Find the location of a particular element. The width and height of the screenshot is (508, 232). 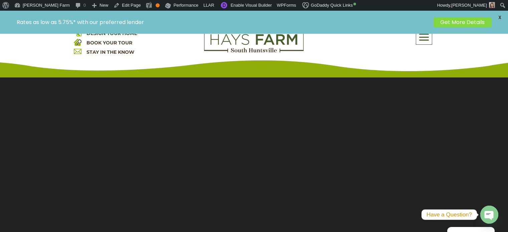

img: book your home tour is located at coordinates (78, 42).